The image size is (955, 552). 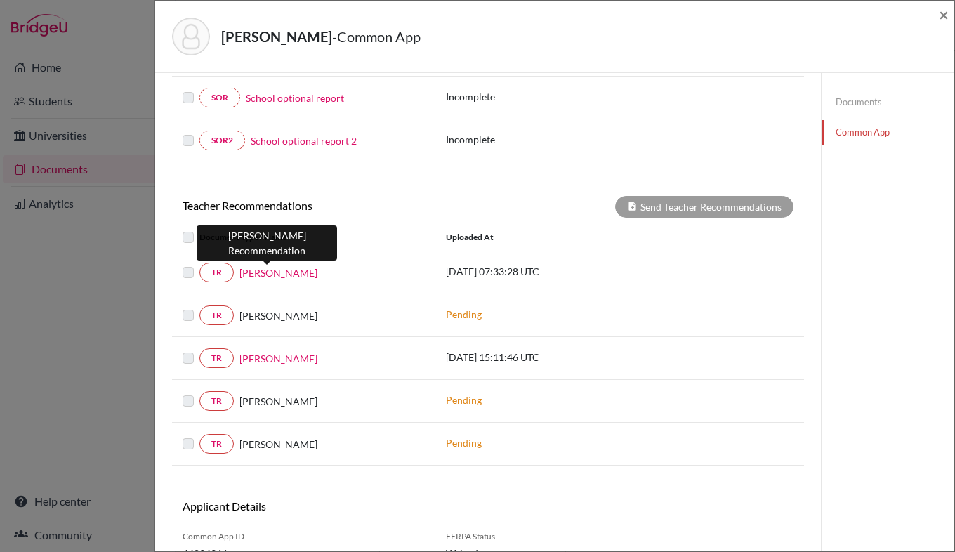 What do you see at coordinates (944, 15) in the screenshot?
I see `button: Close` at bounding box center [944, 15].